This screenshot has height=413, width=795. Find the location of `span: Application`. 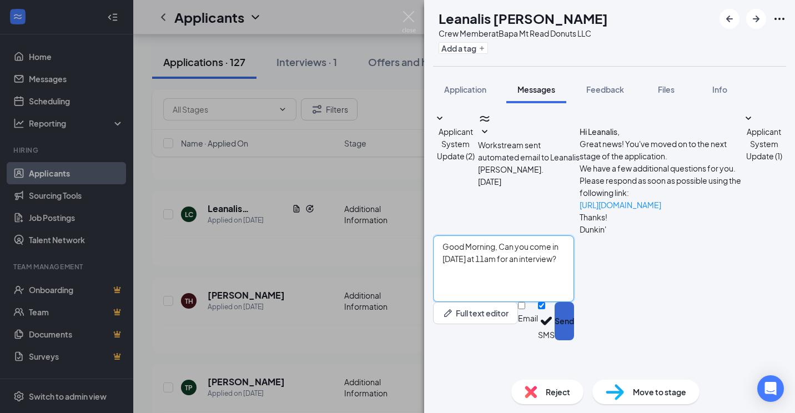

span: Application is located at coordinates (465, 89).